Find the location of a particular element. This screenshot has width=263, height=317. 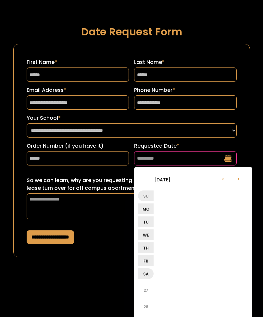

li: Th is located at coordinates (146, 248).